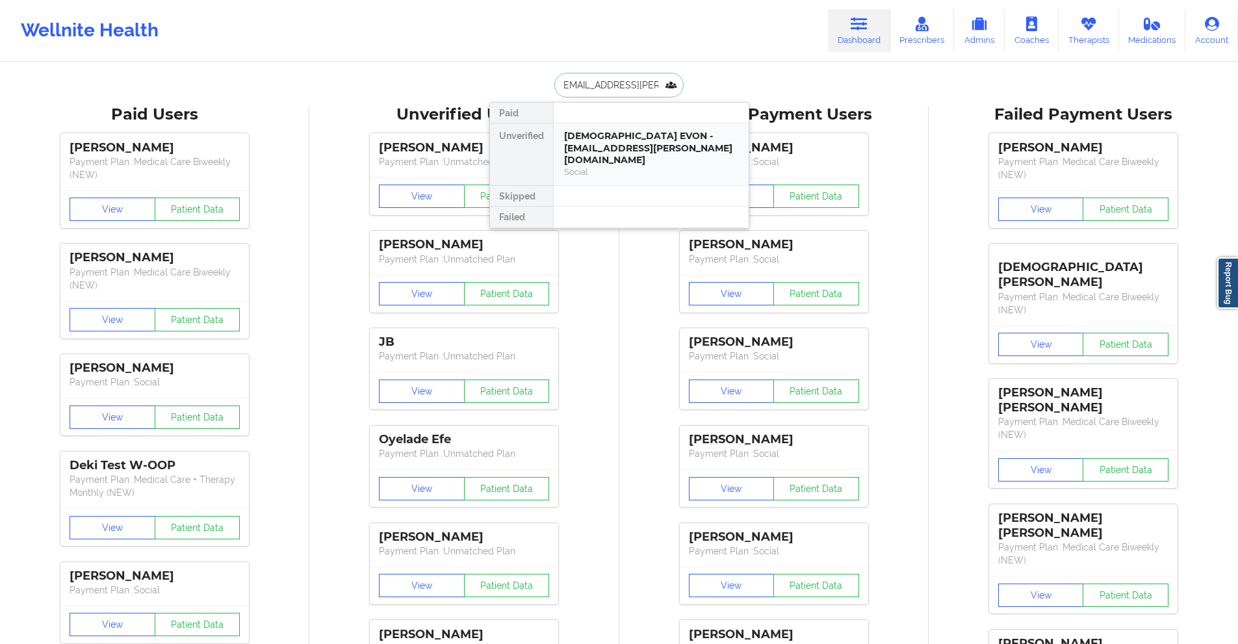 The height and width of the screenshot is (644, 1238). What do you see at coordinates (979, 31) in the screenshot?
I see `a: Admins` at bounding box center [979, 31].